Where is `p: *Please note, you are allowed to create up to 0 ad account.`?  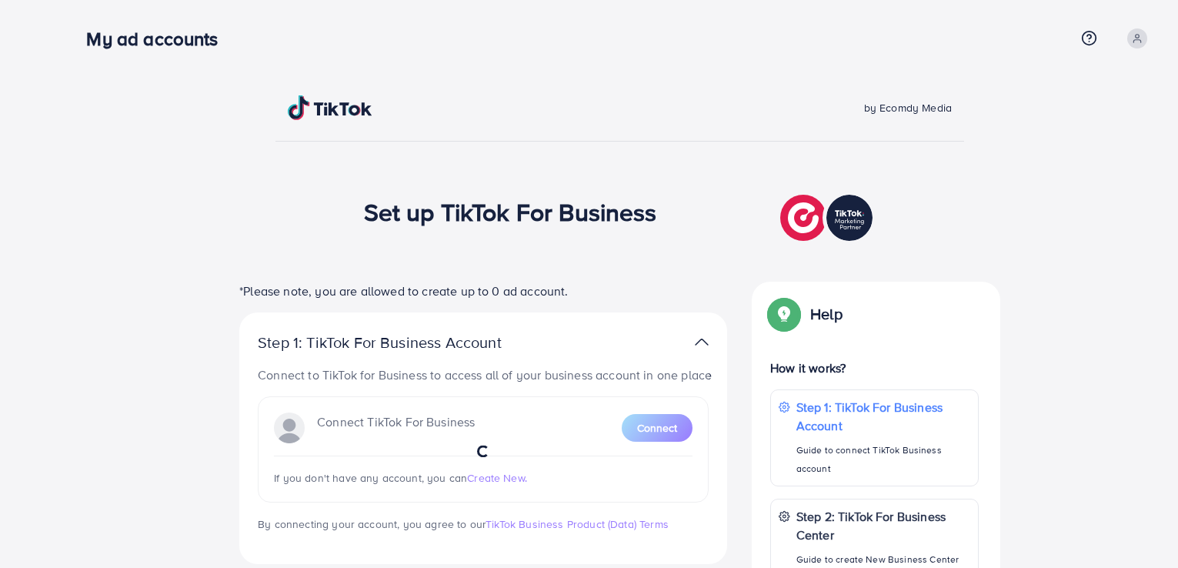 p: *Please note, you are allowed to create up to 0 ad account. is located at coordinates (483, 291).